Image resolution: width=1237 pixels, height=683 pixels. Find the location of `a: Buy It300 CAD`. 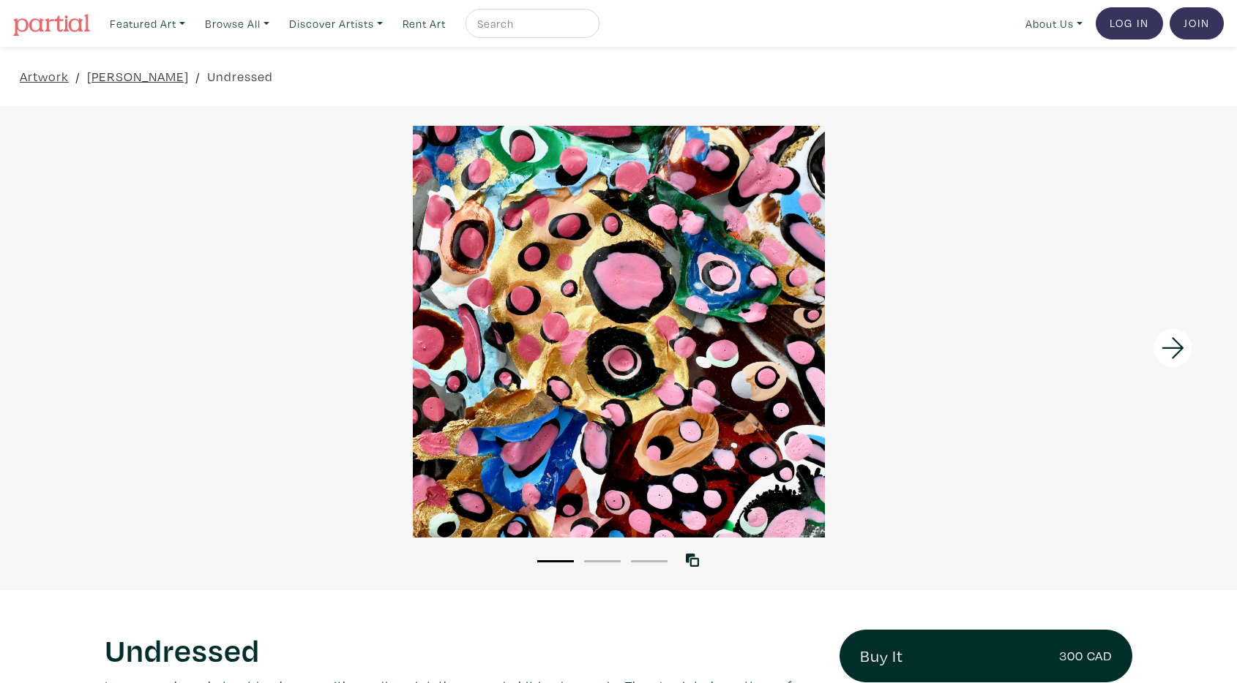

a: Buy It300 CAD is located at coordinates (986, 656).